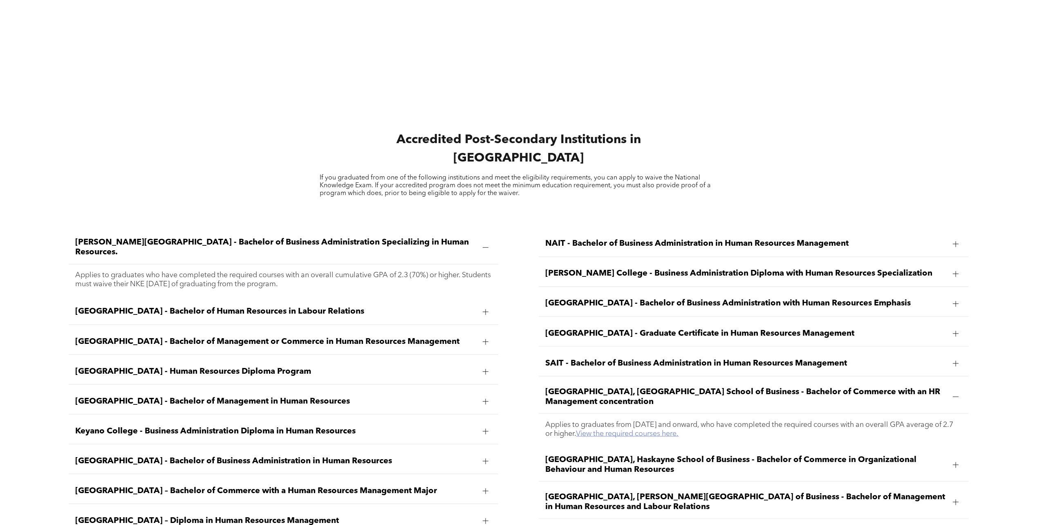 The width and height of the screenshot is (1037, 525). What do you see at coordinates (746, 363) in the screenshot?
I see `span: SAIT - Bachelor of Business Administration in Human Resources Management` at bounding box center [746, 363].